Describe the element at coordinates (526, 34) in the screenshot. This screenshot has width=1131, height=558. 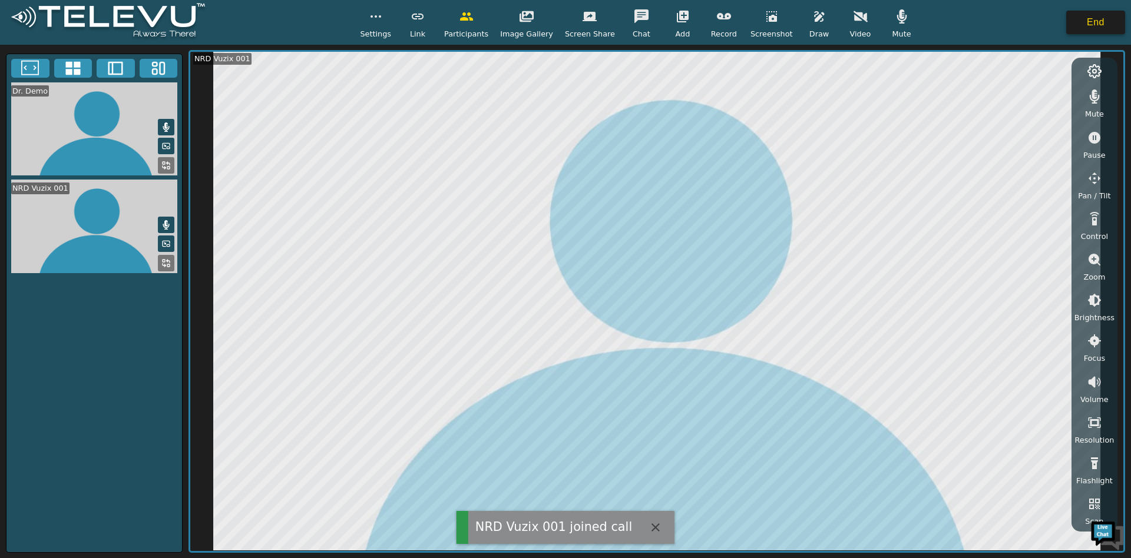
I see `span: Image Gallery` at that location.